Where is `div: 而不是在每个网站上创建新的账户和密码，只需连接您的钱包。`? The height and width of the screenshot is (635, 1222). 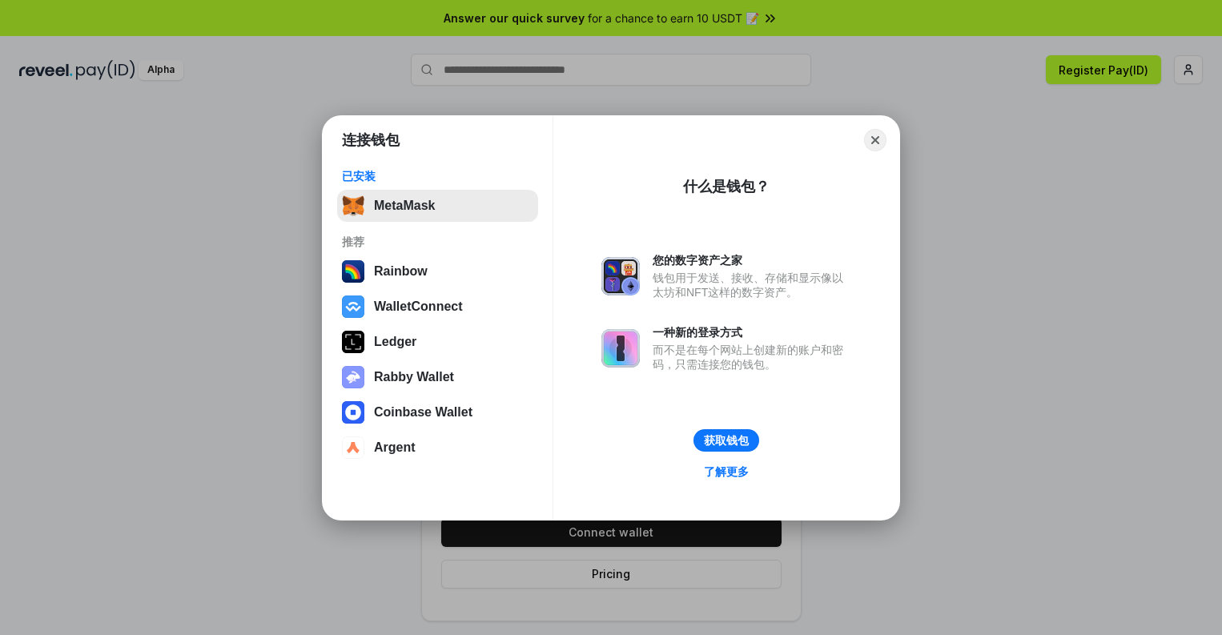
div: 而不是在每个网站上创建新的账户和密码，只需连接您的钱包。 is located at coordinates (752, 357).